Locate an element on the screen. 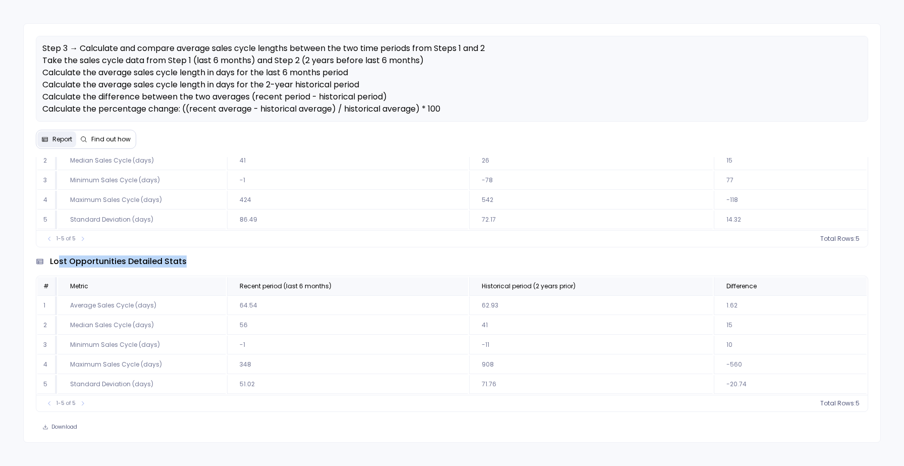 This screenshot has width=904, height=466. td: 26 is located at coordinates (592, 160).